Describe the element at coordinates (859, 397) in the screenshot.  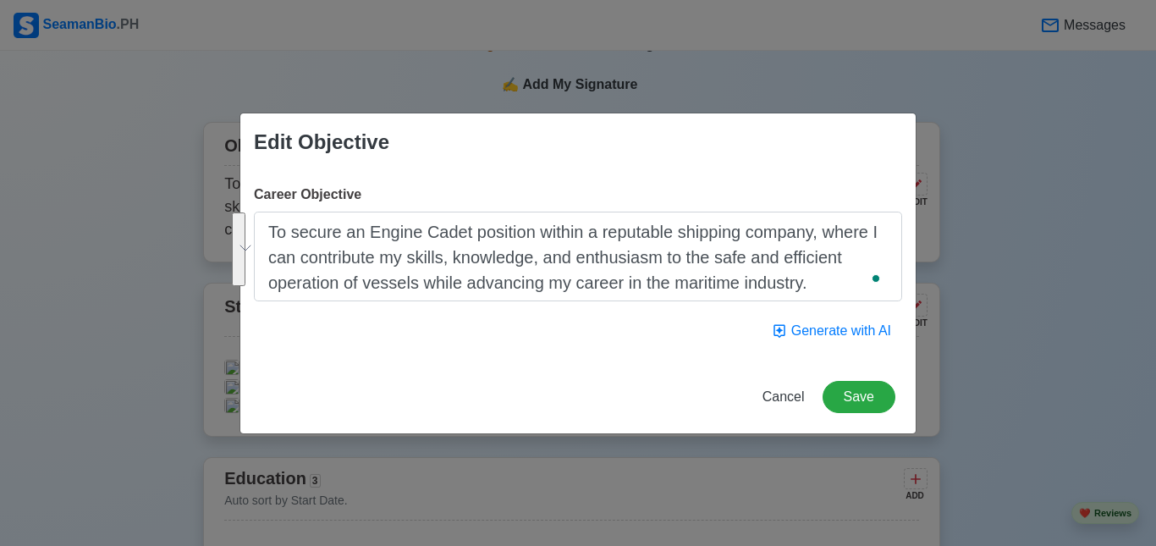
I see `button: Save` at that location.